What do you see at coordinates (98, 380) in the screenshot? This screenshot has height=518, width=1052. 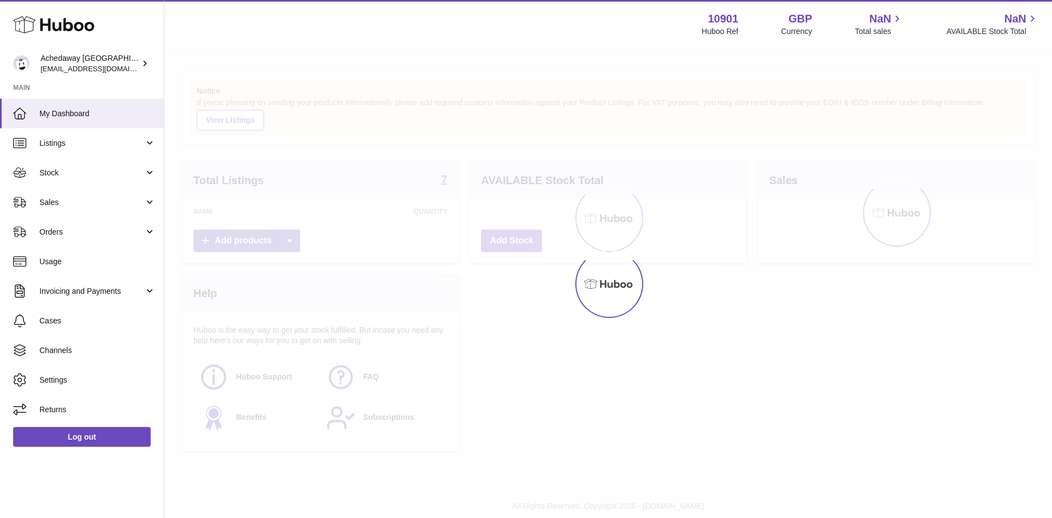 I see `span: Settings` at bounding box center [98, 380].